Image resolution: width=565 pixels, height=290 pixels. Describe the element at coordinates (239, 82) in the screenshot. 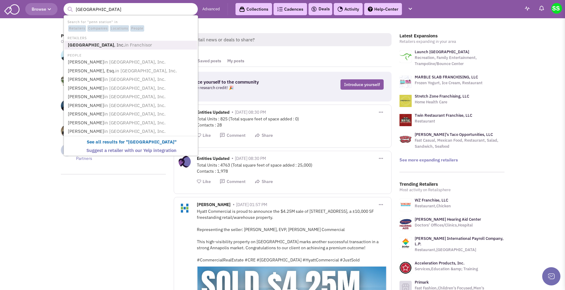

I see `h3: Introduce yourself to the community` at that location.